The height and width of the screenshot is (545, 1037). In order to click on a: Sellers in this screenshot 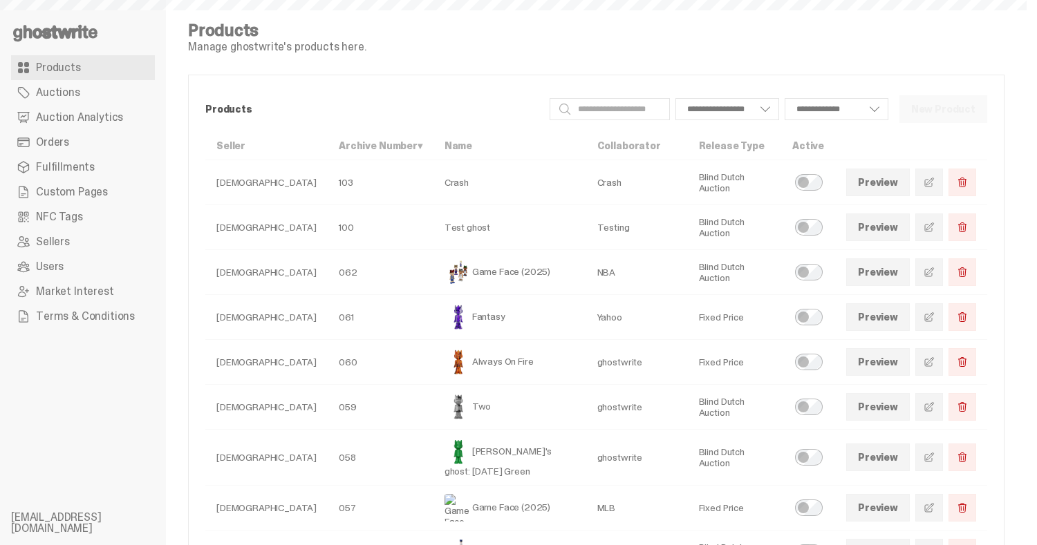, I will do `click(83, 242)`.